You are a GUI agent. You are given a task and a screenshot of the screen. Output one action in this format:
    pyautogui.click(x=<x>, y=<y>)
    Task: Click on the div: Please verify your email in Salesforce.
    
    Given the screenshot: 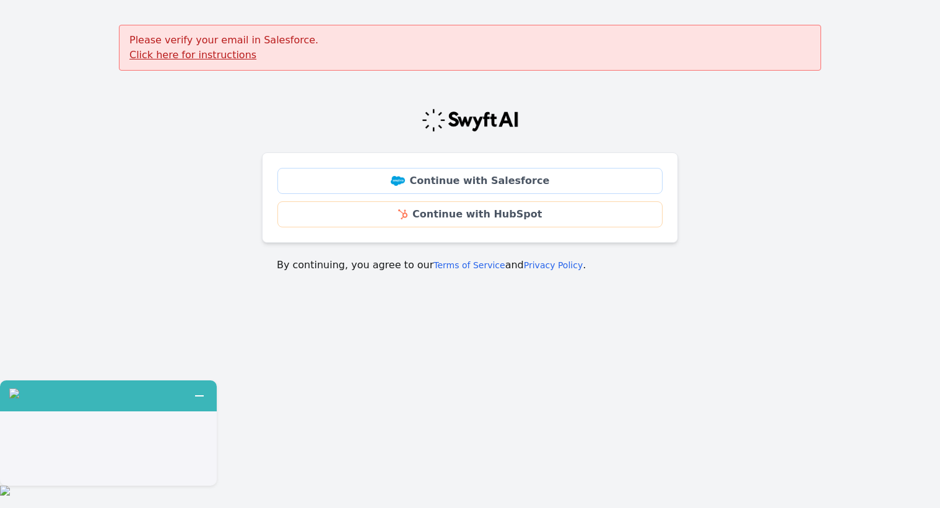 What is the action you would take?
    pyautogui.click(x=470, y=48)
    